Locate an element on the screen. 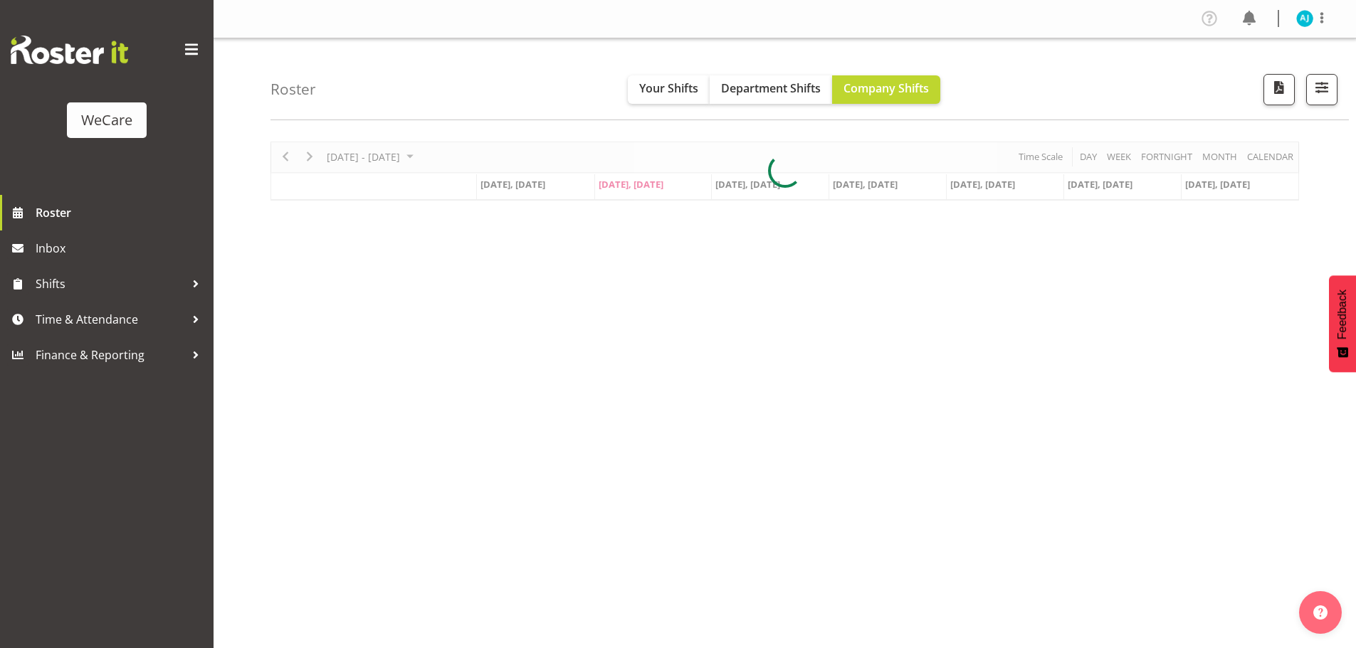 This screenshot has height=648, width=1356. button: Feedback - Show survey is located at coordinates (1342, 324).